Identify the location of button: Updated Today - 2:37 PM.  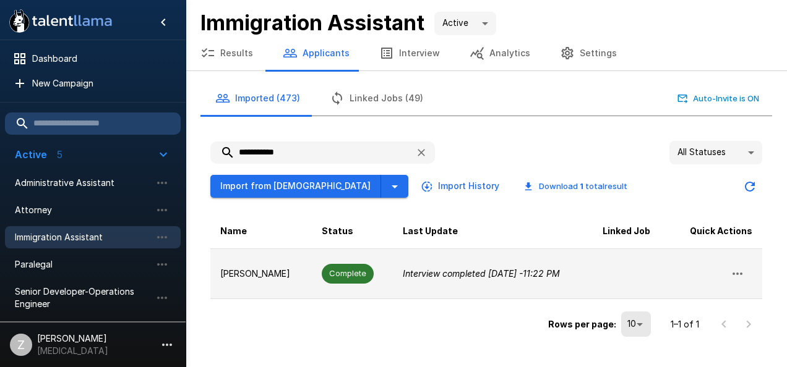
(750, 187).